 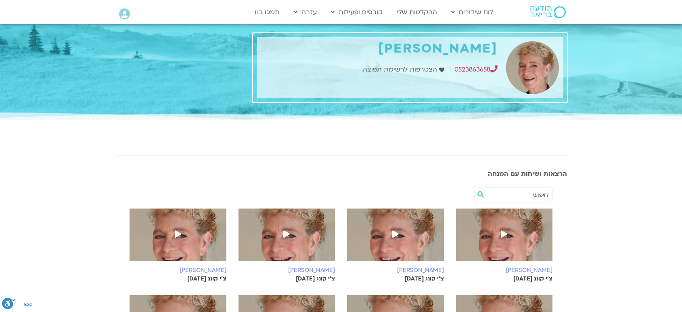 I want to click on img: תודעה בריאה, so click(x=548, y=12).